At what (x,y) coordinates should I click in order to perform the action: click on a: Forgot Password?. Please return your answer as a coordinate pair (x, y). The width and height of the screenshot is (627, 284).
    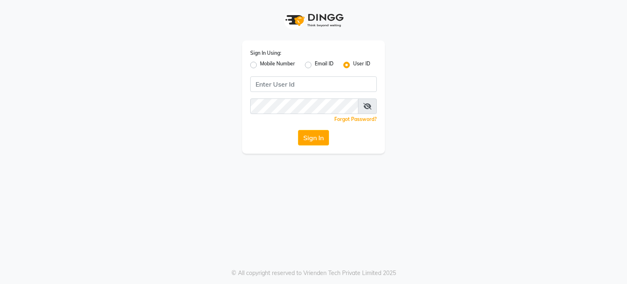
    Looking at the image, I should click on (355, 119).